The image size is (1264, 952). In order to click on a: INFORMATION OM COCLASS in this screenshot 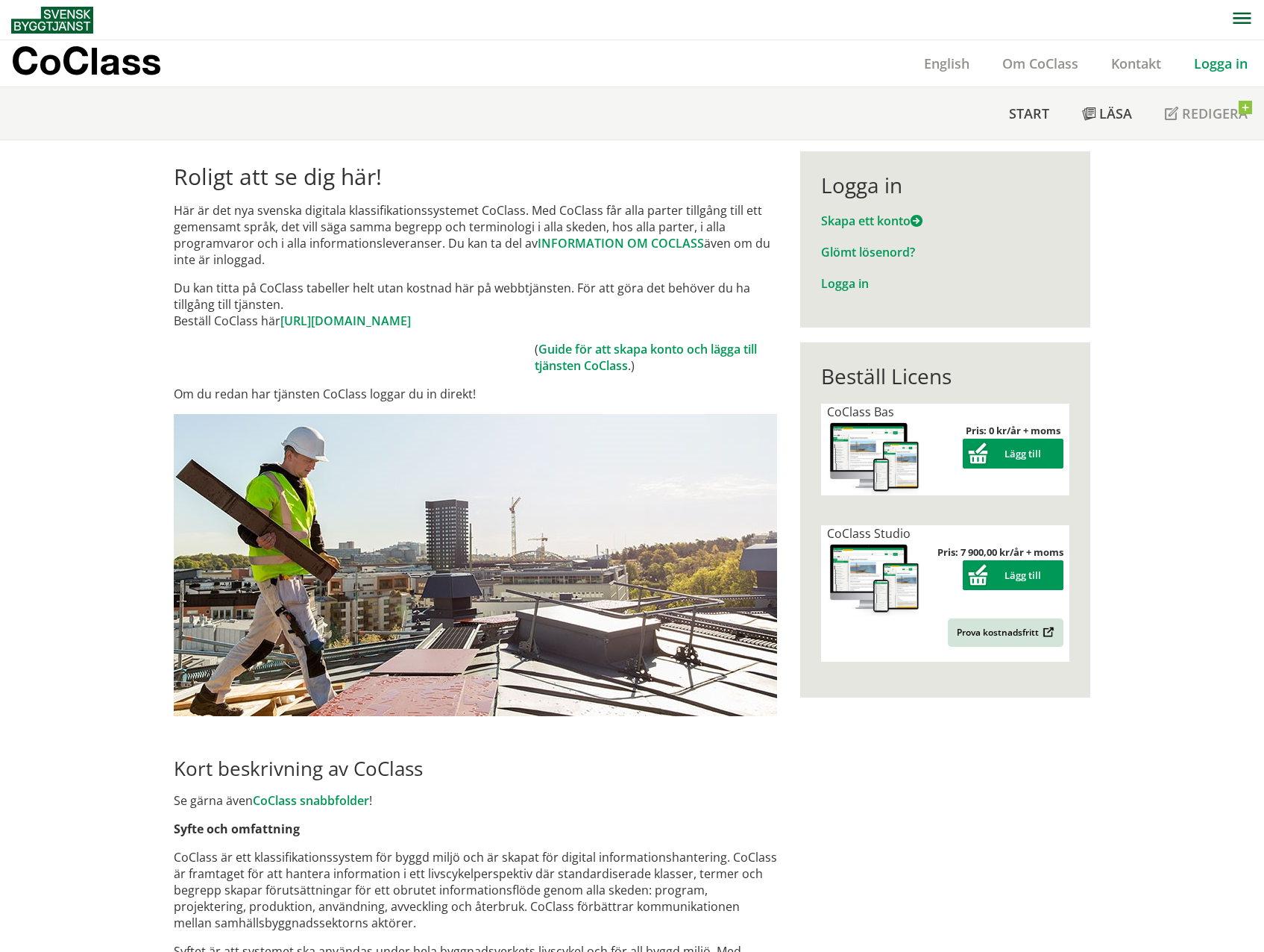, I will do `click(620, 243)`.